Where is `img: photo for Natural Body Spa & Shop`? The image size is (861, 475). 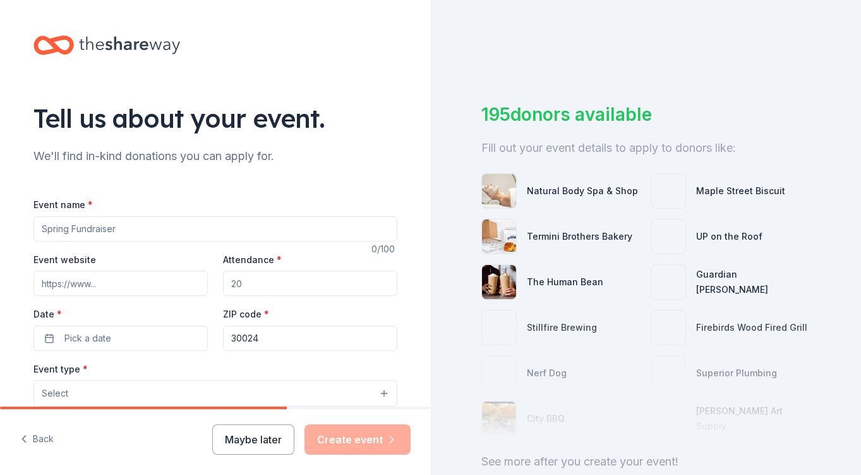 img: photo for Natural Body Spa & Shop is located at coordinates (499, 191).